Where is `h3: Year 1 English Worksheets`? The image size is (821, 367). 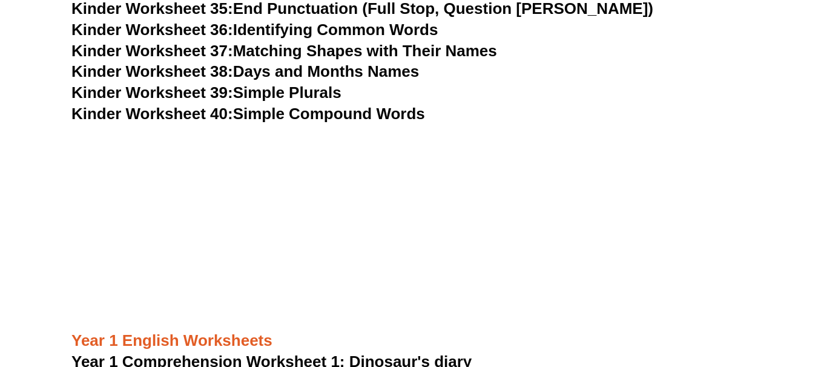
h3: Year 1 English Worksheets is located at coordinates (410, 341).